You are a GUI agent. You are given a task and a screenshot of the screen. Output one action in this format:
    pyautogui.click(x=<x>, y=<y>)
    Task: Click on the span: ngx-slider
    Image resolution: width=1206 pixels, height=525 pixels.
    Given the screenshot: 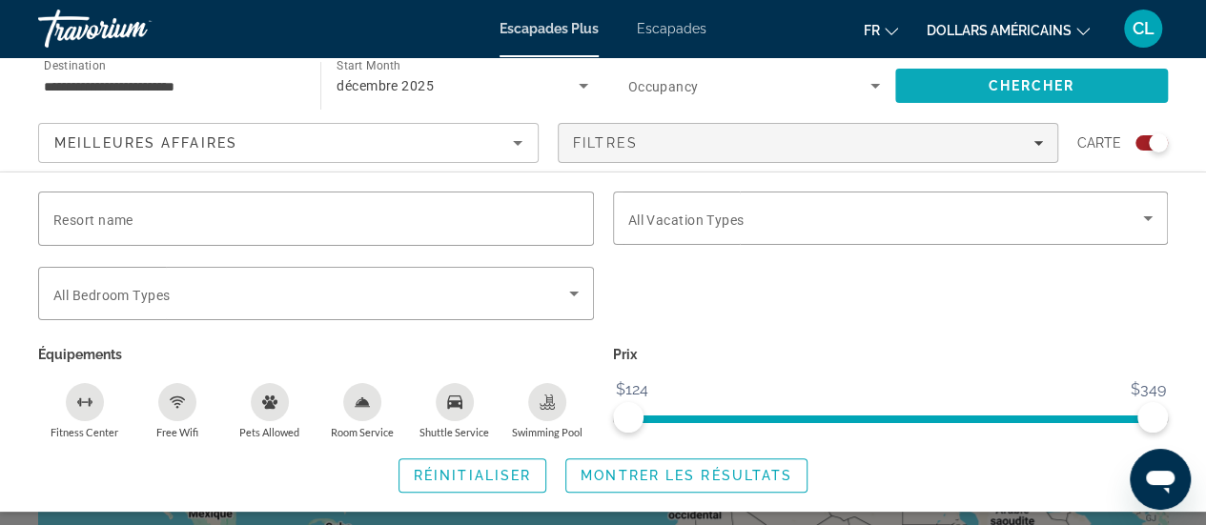 What is the action you would take?
    pyautogui.click(x=628, y=418)
    